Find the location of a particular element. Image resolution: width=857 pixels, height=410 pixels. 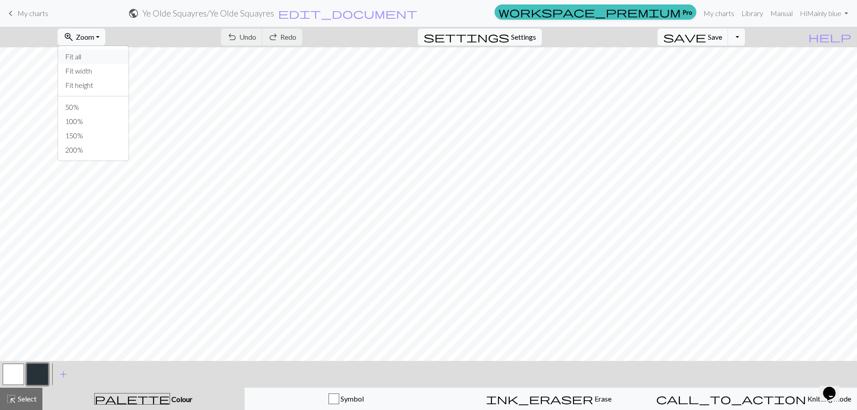

h2: Ye Olde Squayres / Ye Olde Squayres is located at coordinates (208, 13).